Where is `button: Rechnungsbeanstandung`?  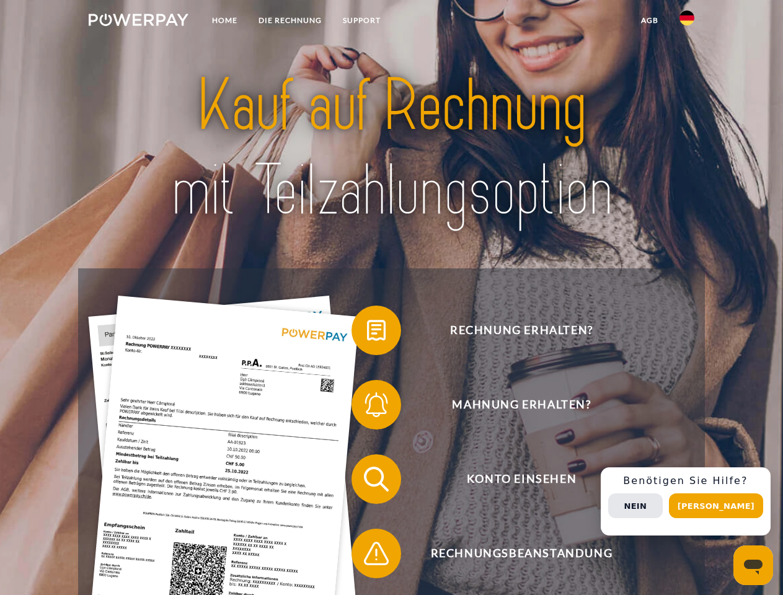 button: Rechnungsbeanstandung is located at coordinates (512, 553).